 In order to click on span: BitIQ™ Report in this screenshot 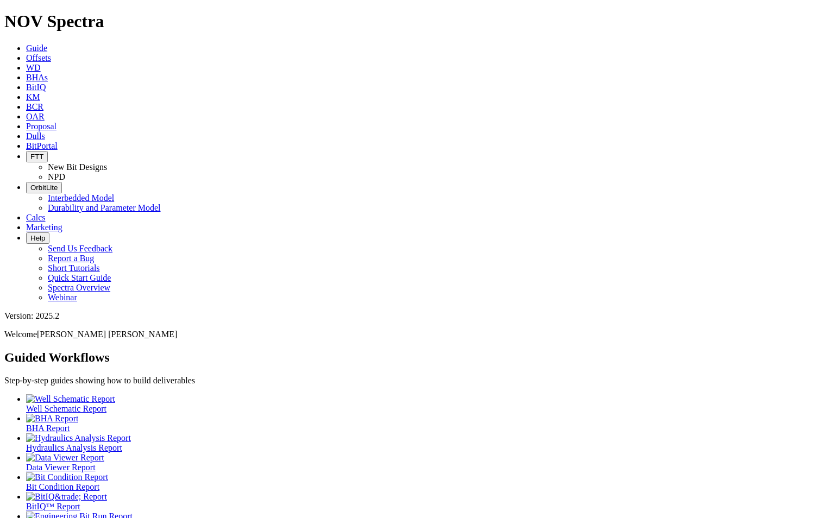, I will do `click(53, 506)`.